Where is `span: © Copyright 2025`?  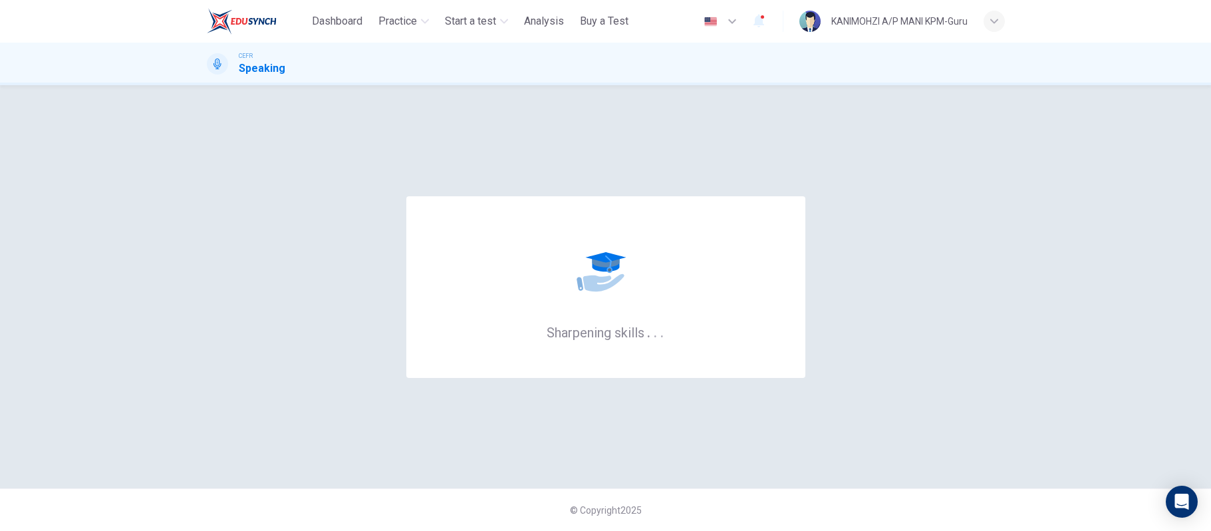 span: © Copyright 2025 is located at coordinates (606, 510).